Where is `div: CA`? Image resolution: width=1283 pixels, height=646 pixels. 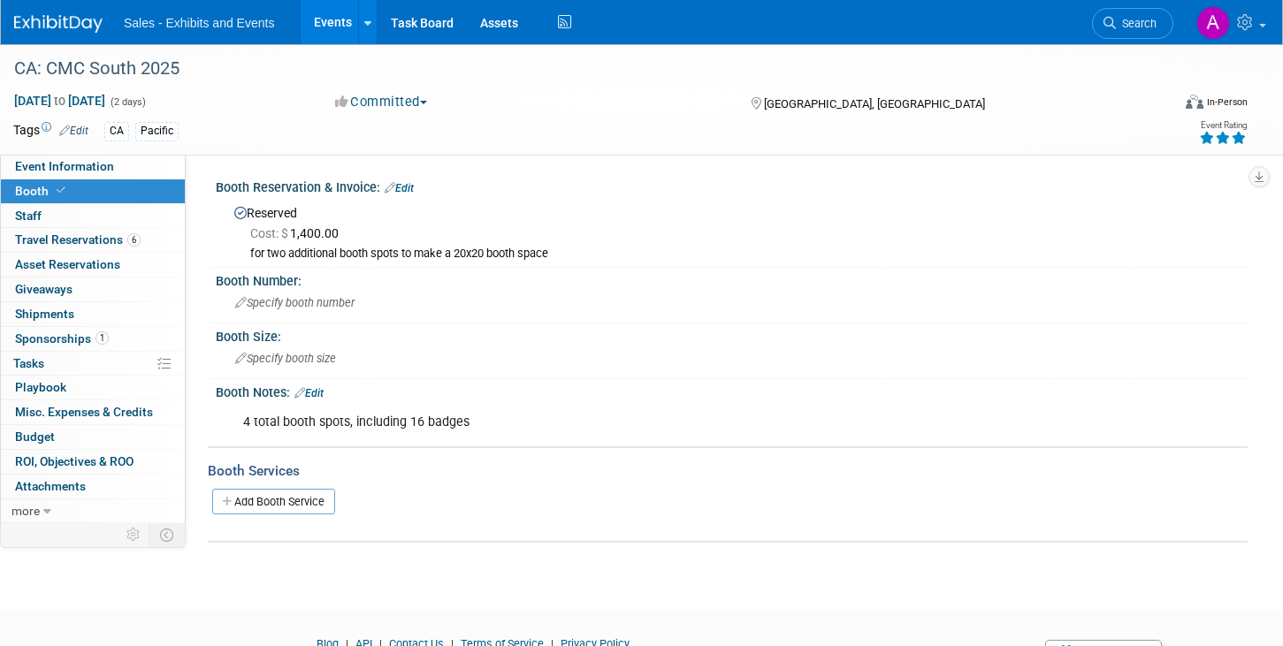
div: CA is located at coordinates (117, 131).